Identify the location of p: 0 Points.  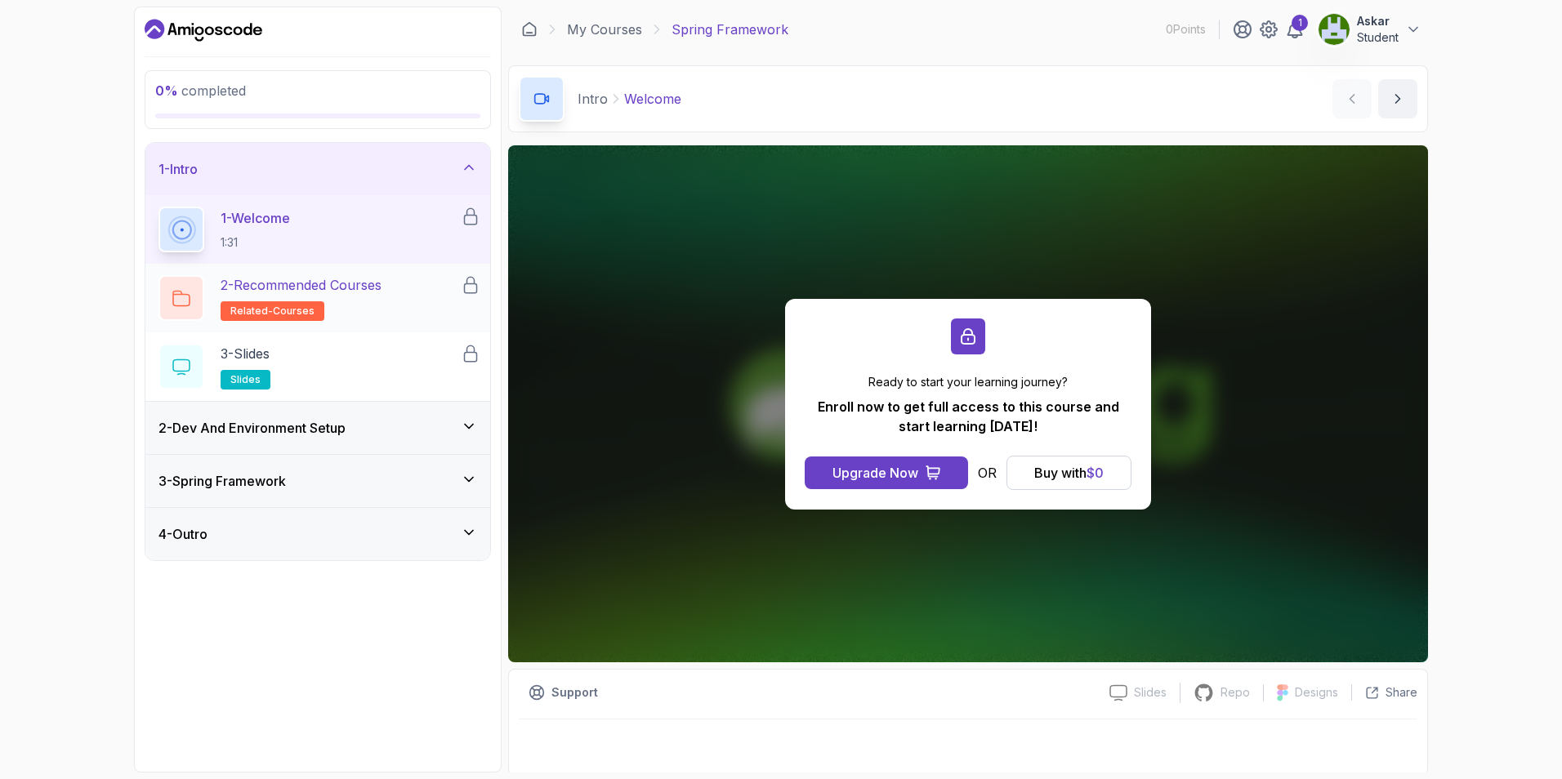
(1186, 29).